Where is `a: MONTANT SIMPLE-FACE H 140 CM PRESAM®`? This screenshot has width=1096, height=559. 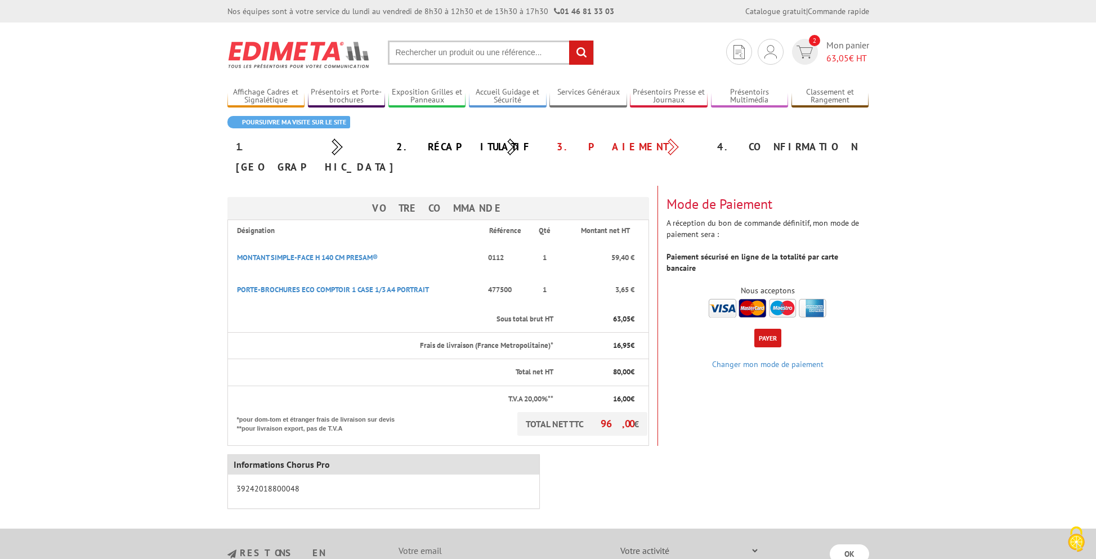
a: MONTANT SIMPLE-FACE H 140 CM PRESAM® is located at coordinates (307, 257).